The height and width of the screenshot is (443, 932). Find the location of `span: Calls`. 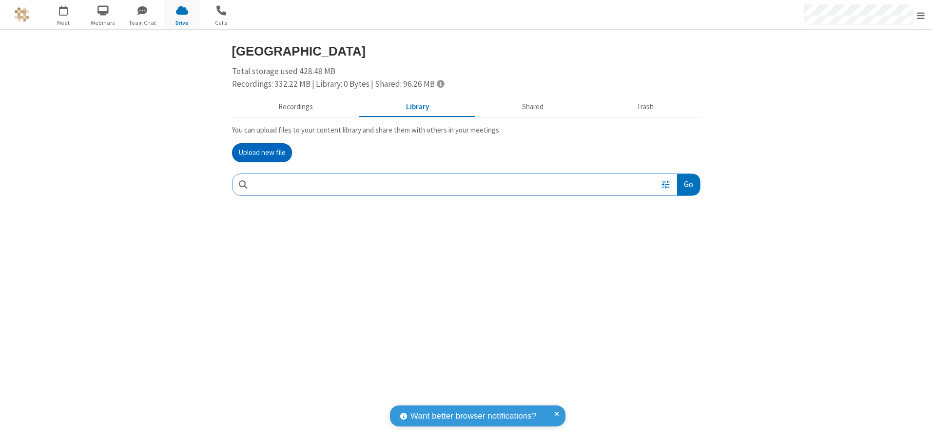

span: Calls is located at coordinates (221, 23).